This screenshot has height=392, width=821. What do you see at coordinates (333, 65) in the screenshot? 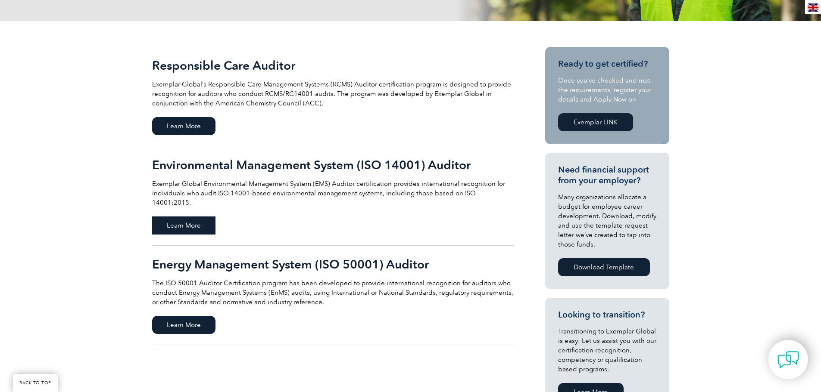
I see `h2: Responsible Care Auditor` at bounding box center [333, 65].